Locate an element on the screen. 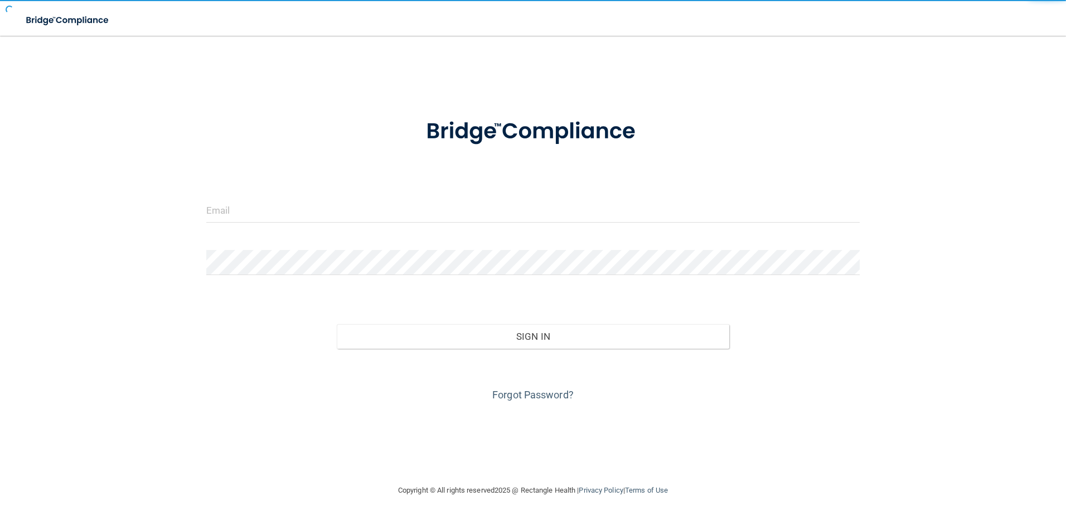 The image size is (1066, 520). a: Privacy Policy is located at coordinates (601, 490).